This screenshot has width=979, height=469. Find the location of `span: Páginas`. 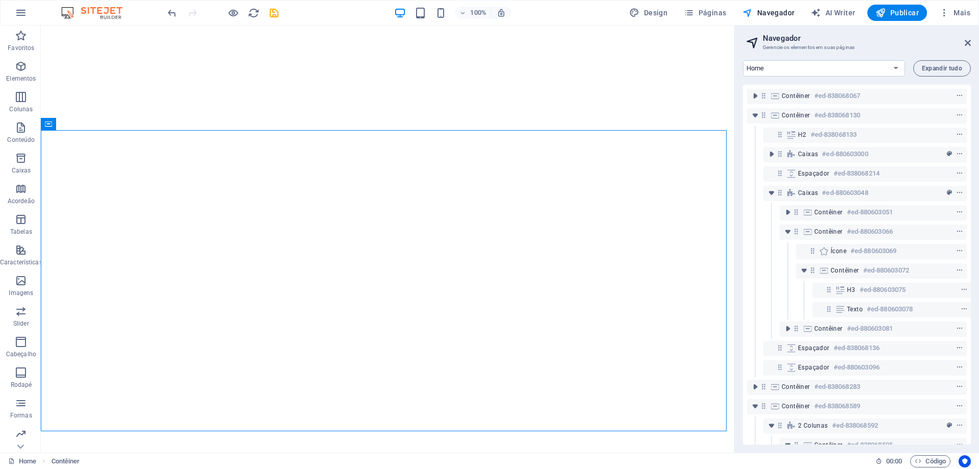

span: Páginas is located at coordinates (705, 13).